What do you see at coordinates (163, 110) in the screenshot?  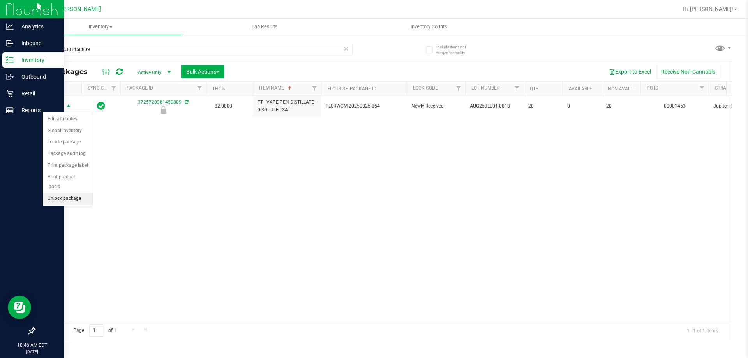 I see `div: Newly Received` at bounding box center [163, 110].